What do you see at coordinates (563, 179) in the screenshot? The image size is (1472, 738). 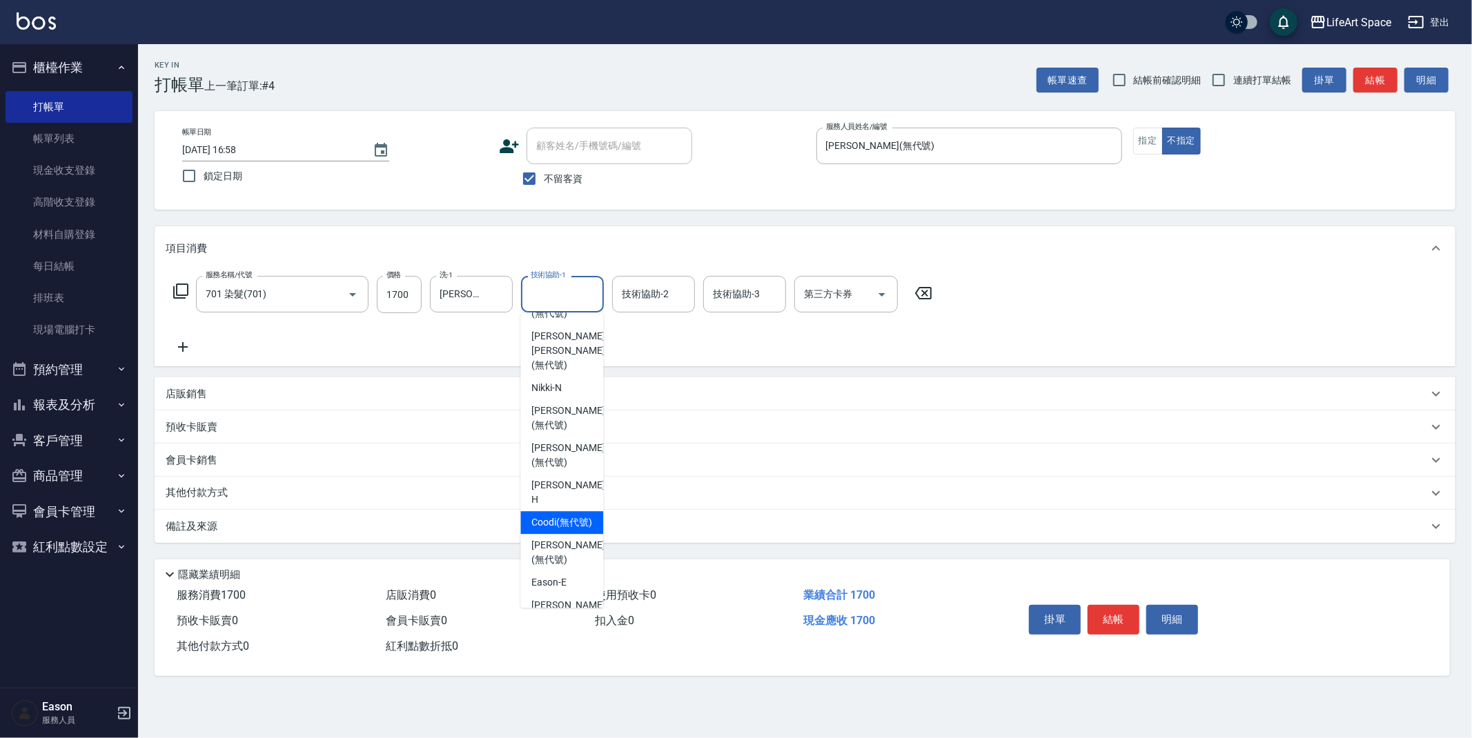 I see `span: 不留客資` at bounding box center [563, 179].